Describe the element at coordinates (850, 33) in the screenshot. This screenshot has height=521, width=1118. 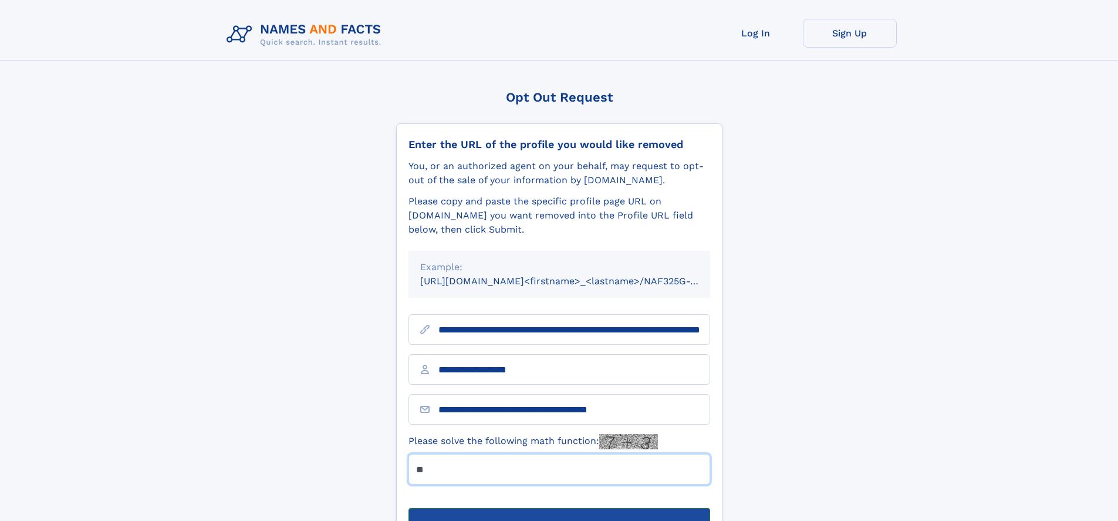
I see `a: Sign Up` at that location.